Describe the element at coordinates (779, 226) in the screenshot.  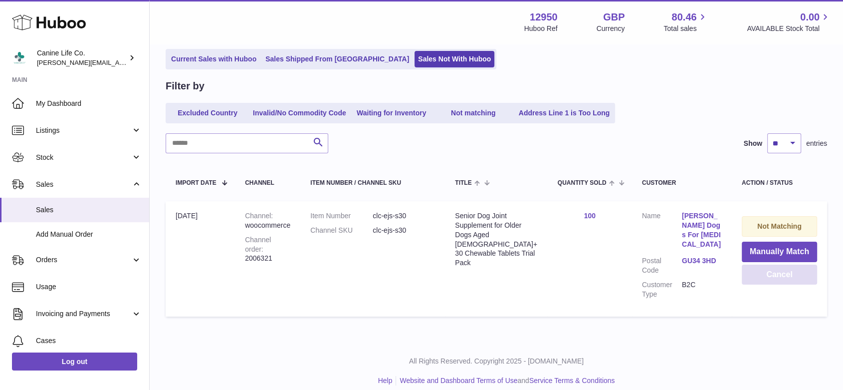
I see `strong: Not Matching` at that location.